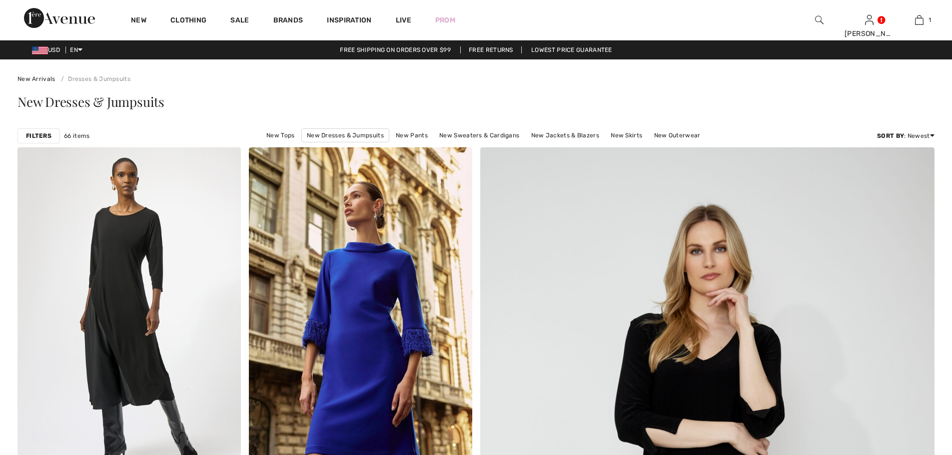 The height and width of the screenshot is (455, 952). What do you see at coordinates (36, 79) in the screenshot?
I see `a: New Arrivals` at bounding box center [36, 79].